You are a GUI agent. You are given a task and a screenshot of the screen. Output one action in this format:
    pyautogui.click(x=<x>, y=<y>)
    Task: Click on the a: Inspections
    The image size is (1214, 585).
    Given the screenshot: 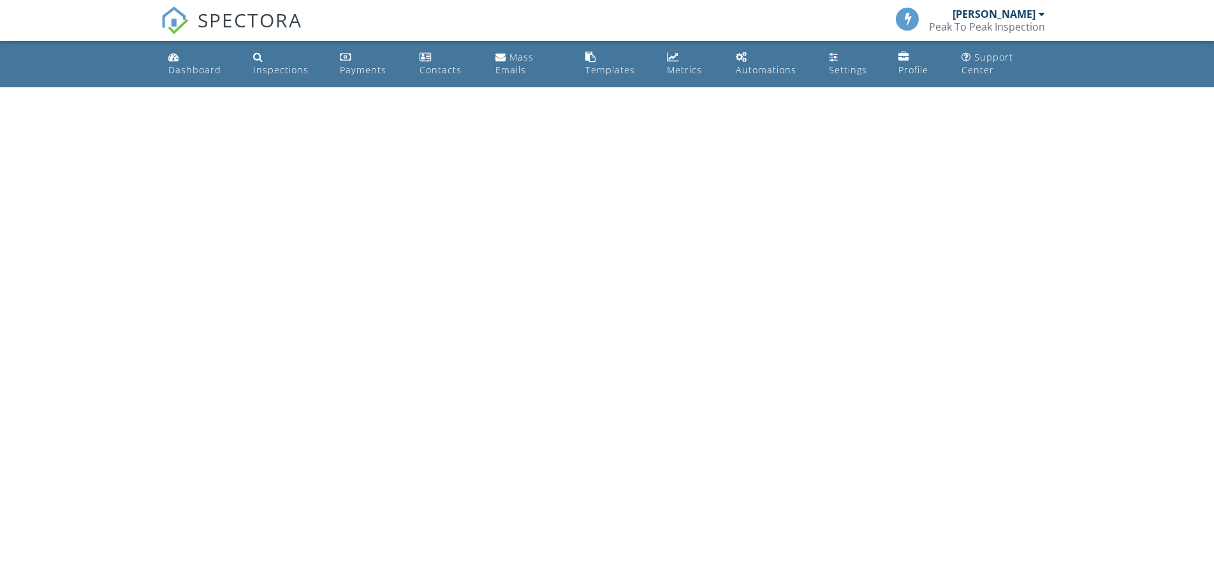 What is the action you would take?
    pyautogui.click(x=286, y=64)
    